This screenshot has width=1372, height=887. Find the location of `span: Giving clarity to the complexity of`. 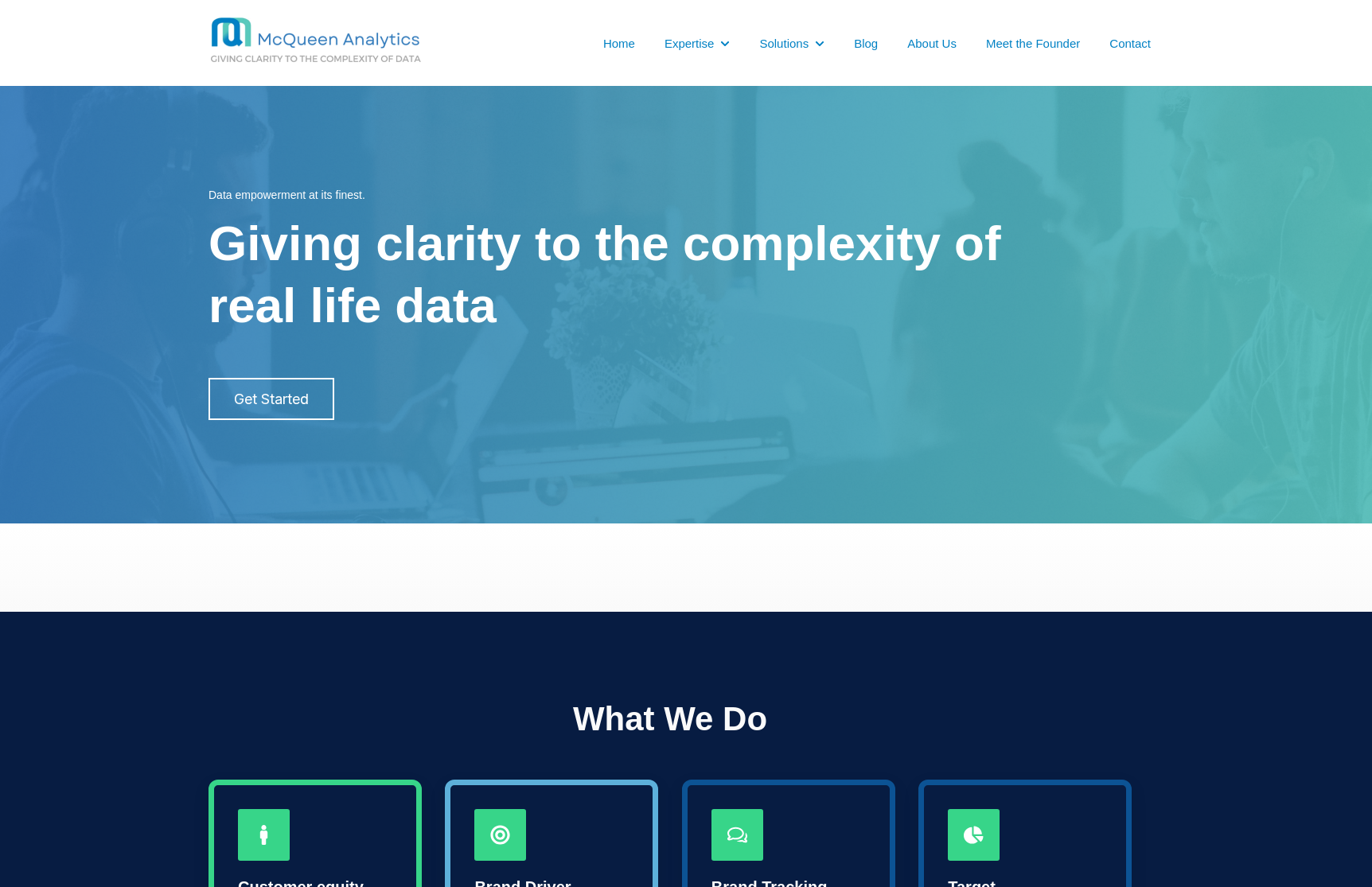

span: Giving clarity to the complexity of is located at coordinates (604, 243).